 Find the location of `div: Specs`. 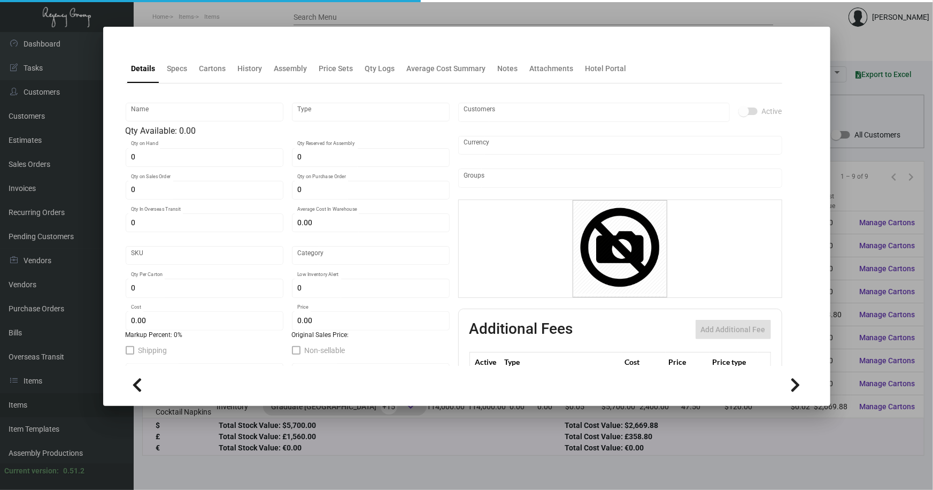

div: Specs is located at coordinates (178, 68).